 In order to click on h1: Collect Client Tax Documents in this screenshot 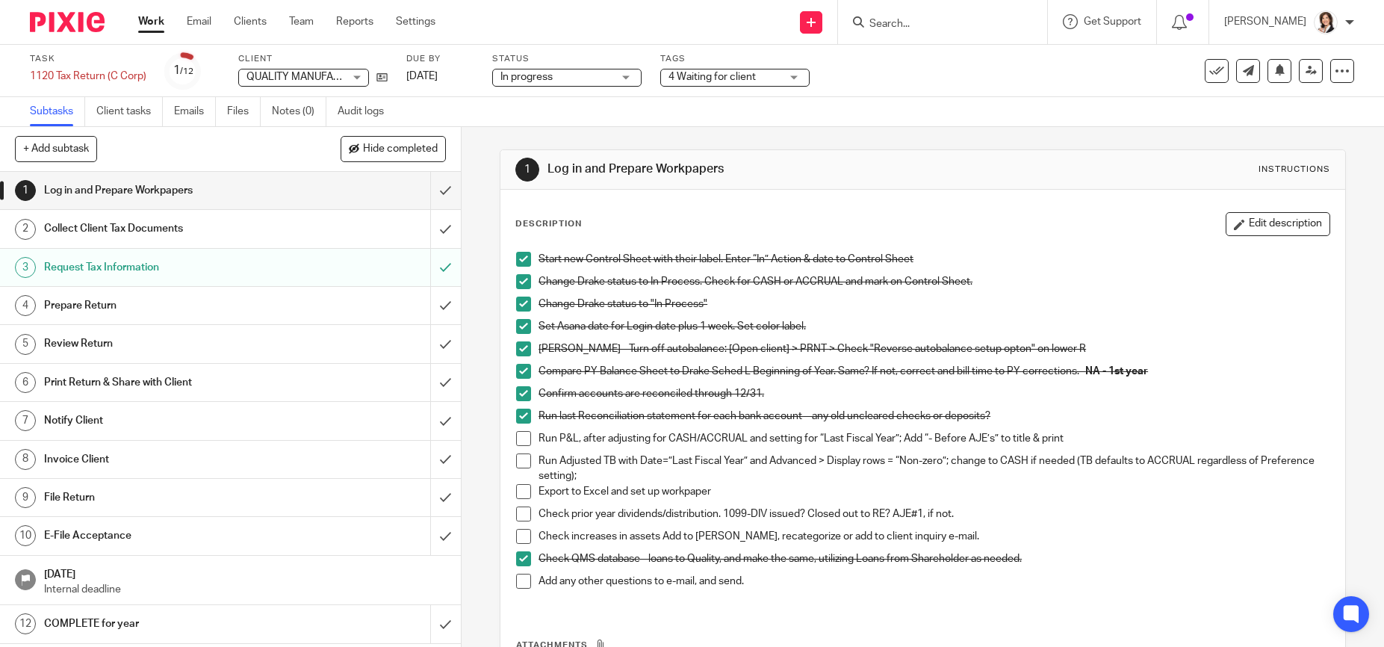, I will do `click(167, 229)`.